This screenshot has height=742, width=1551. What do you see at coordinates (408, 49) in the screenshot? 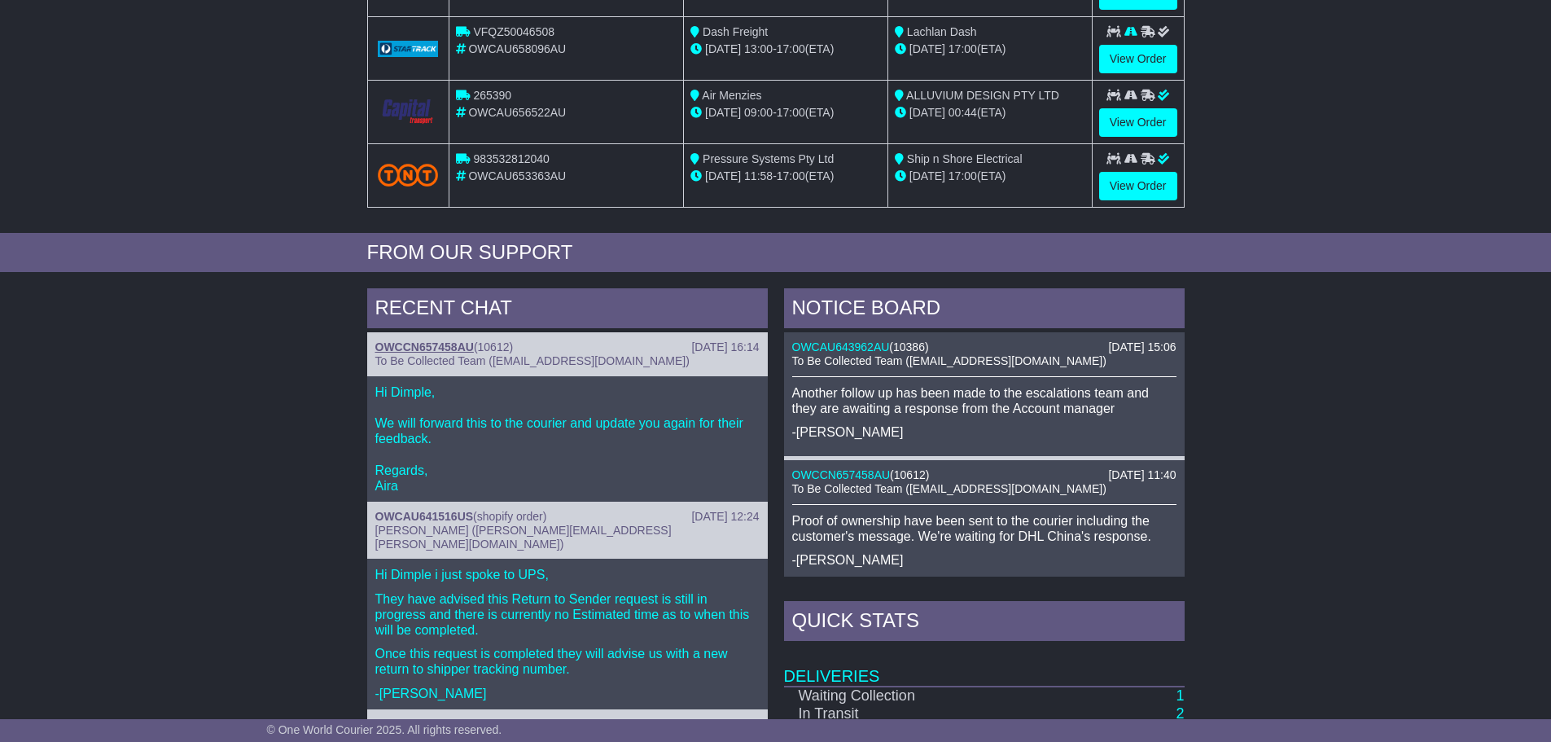
I see `img: GetCarrierServiceLogo` at bounding box center [408, 49].